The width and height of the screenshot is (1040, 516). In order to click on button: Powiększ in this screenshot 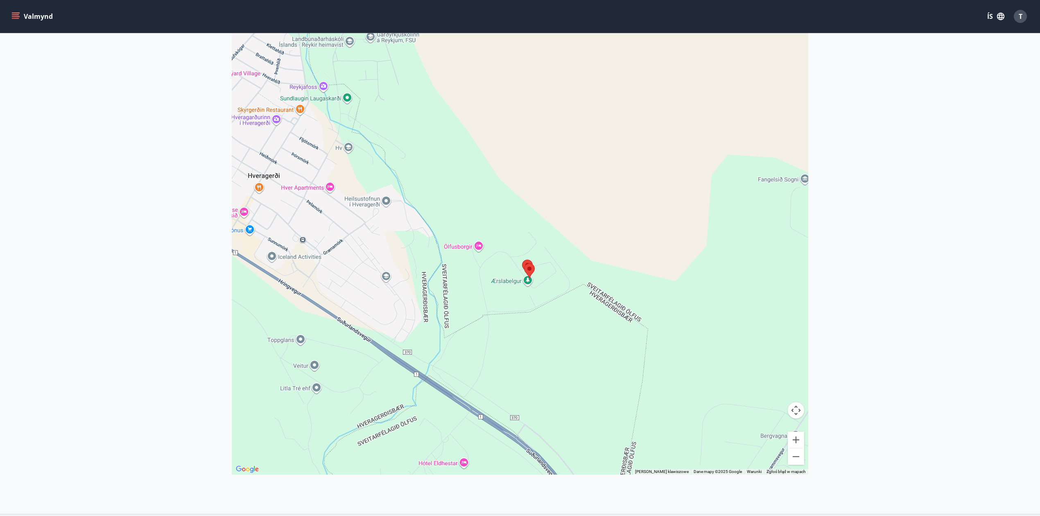, I will do `click(796, 440)`.